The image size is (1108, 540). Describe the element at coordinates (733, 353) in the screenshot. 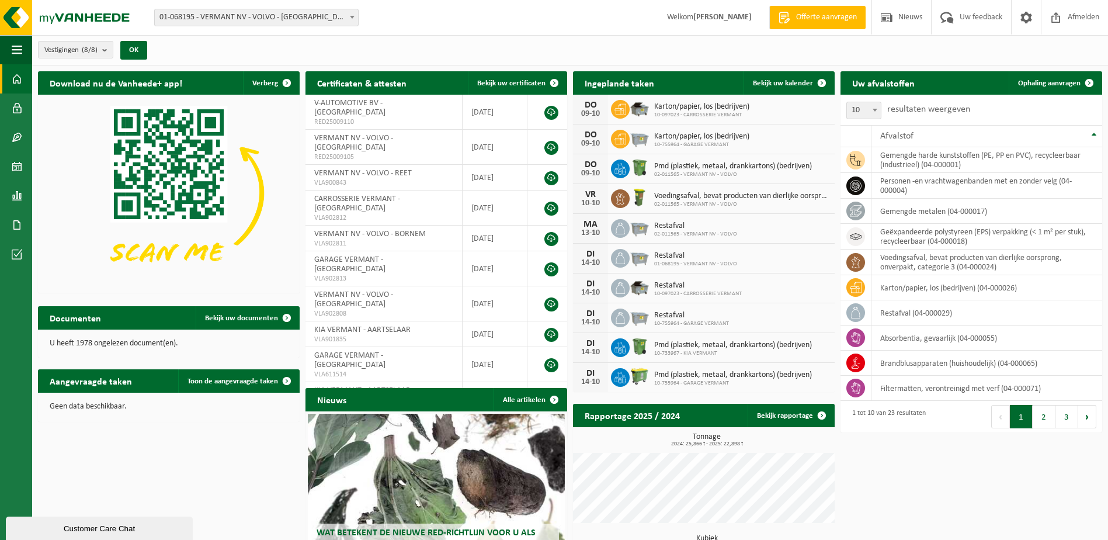

I see `span: 10-733967 - KIA VERMANT` at that location.